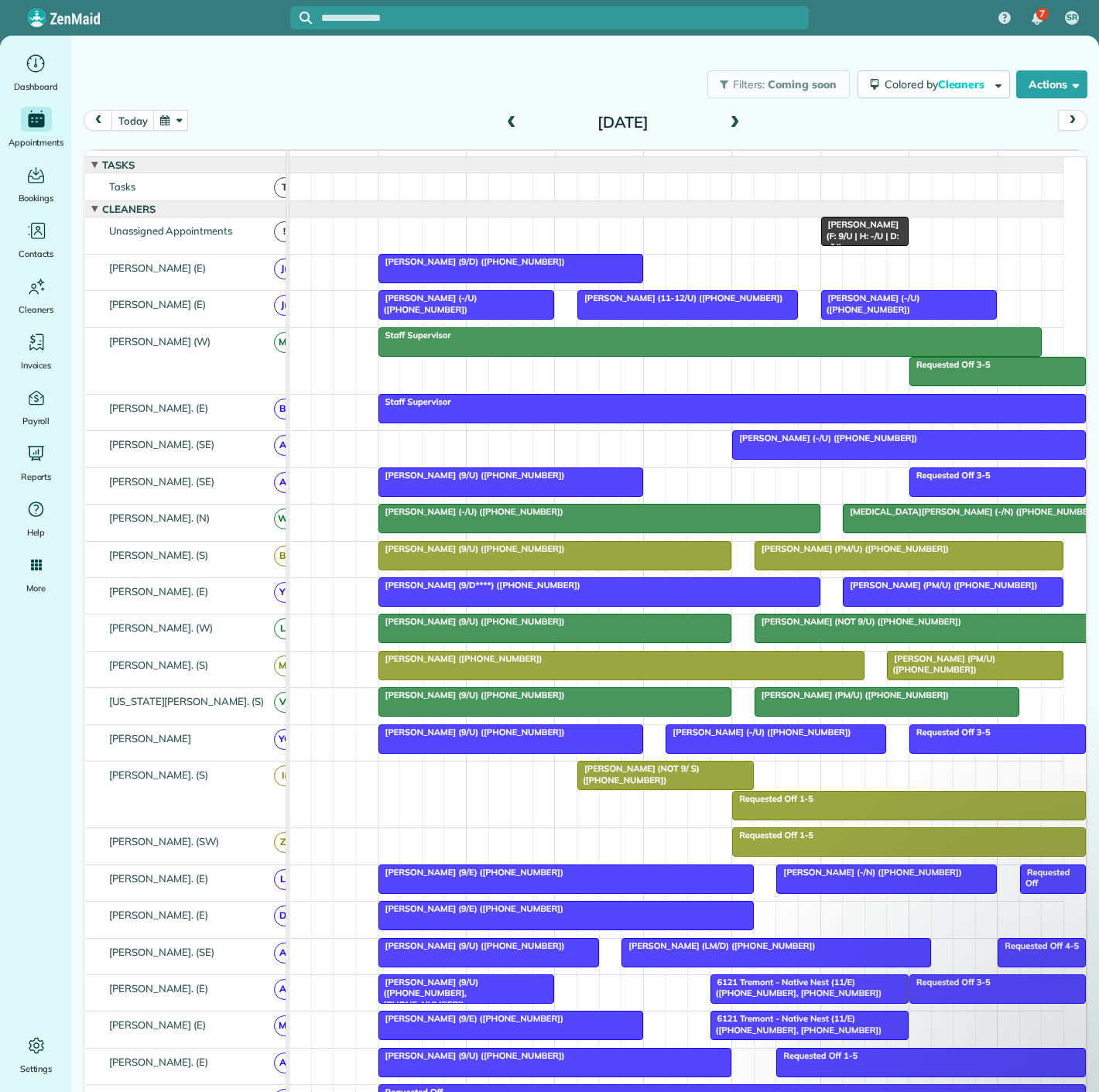 The image size is (1099, 1092). I want to click on span: Z(, so click(284, 842).